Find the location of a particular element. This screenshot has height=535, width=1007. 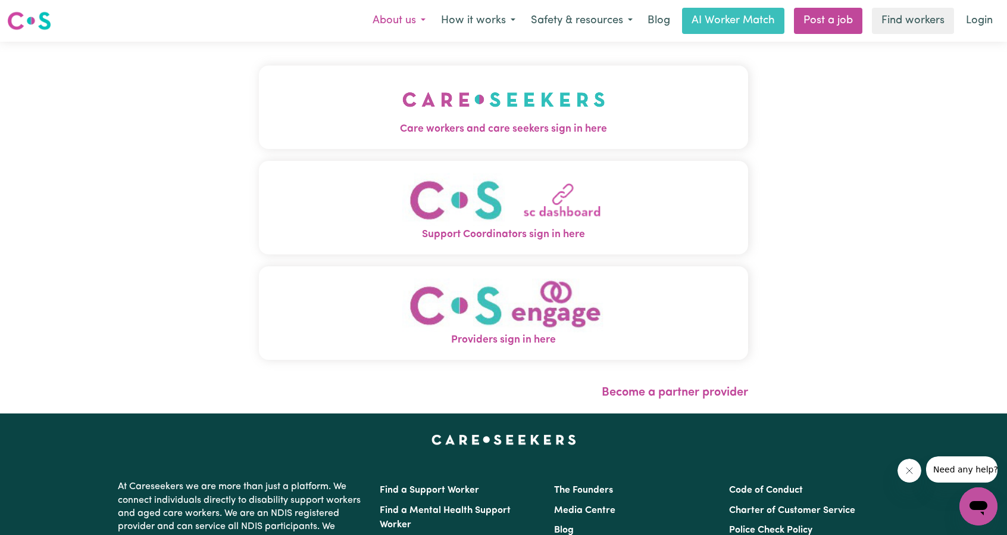

button: About us is located at coordinates (399, 21).